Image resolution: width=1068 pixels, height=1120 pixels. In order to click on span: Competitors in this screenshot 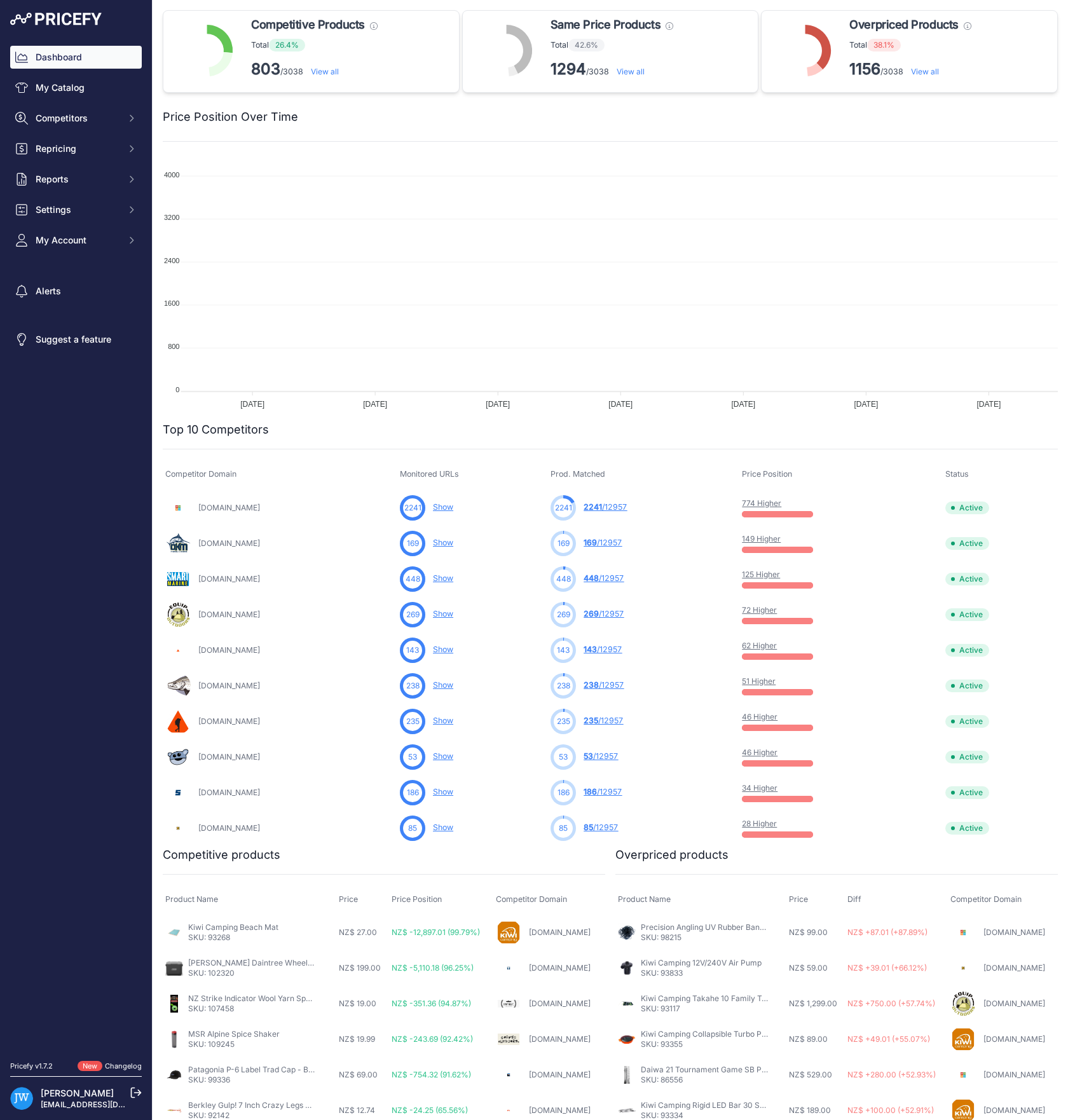, I will do `click(77, 118)`.